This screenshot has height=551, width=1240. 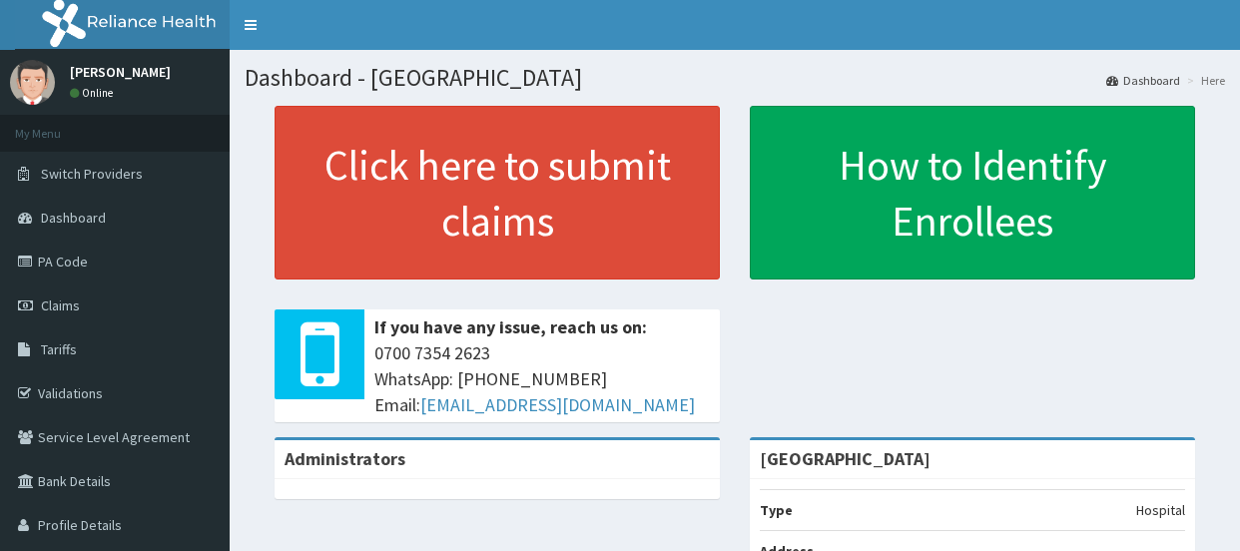 I want to click on span: Switch Providers, so click(x=92, y=174).